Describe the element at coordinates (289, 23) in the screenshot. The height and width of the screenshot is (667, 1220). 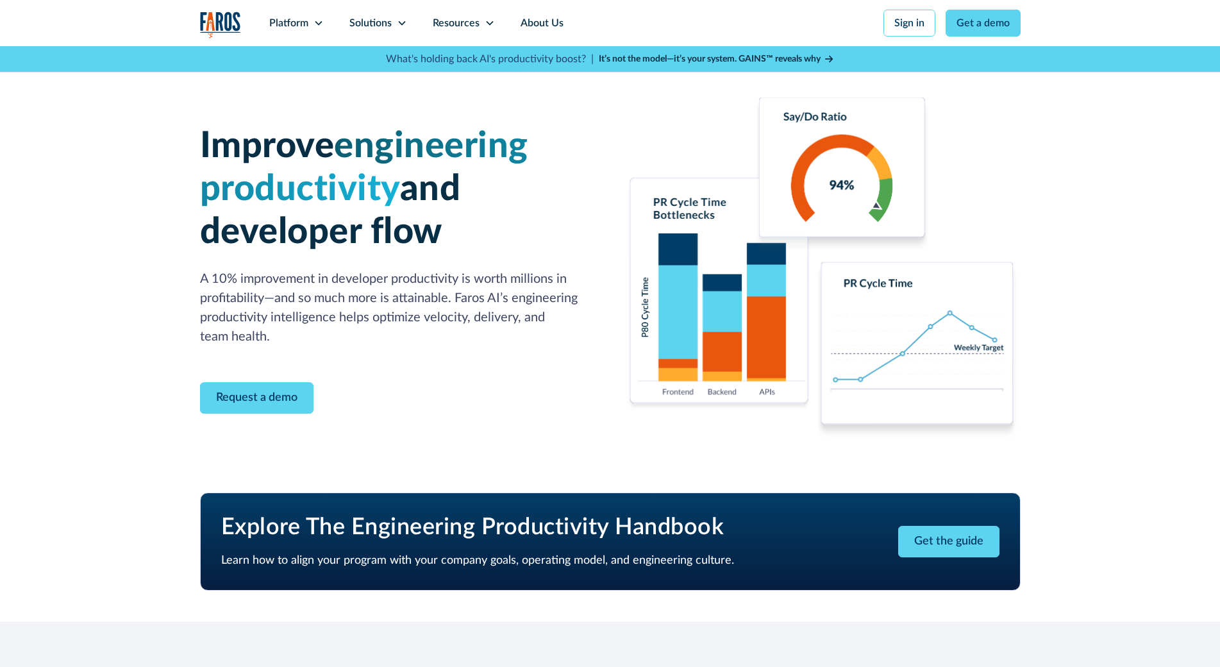
I see `div: Platform` at that location.